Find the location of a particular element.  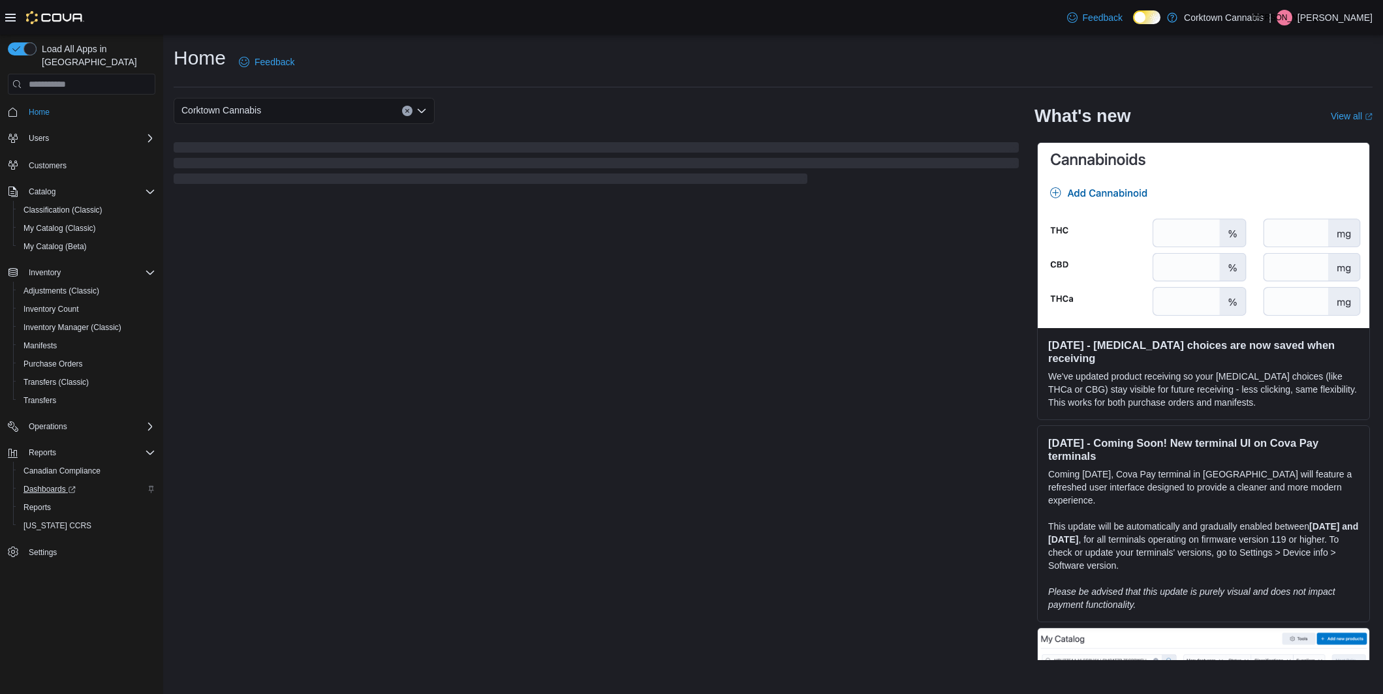

button: Home is located at coordinates (82, 112).